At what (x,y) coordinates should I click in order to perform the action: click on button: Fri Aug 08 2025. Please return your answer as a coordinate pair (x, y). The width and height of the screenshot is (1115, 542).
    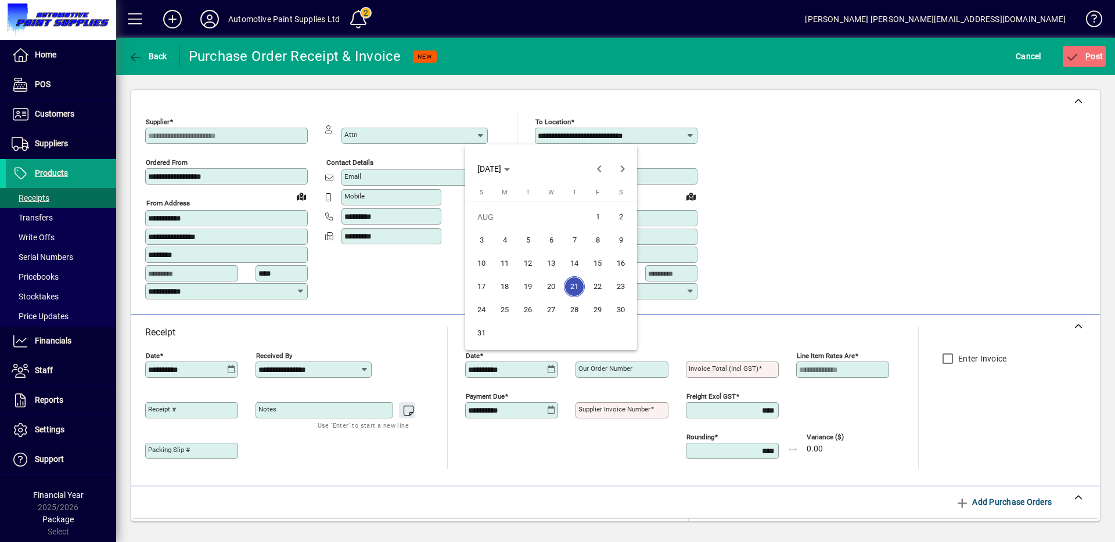
    Looking at the image, I should click on (598, 240).